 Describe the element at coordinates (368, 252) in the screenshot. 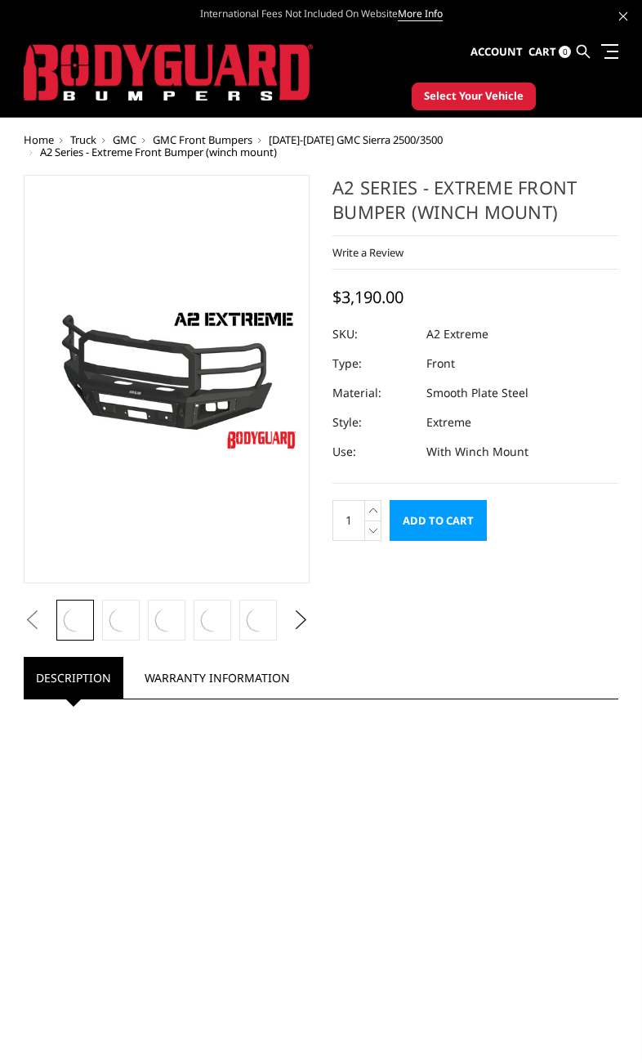

I see `a: Write a Review` at that location.